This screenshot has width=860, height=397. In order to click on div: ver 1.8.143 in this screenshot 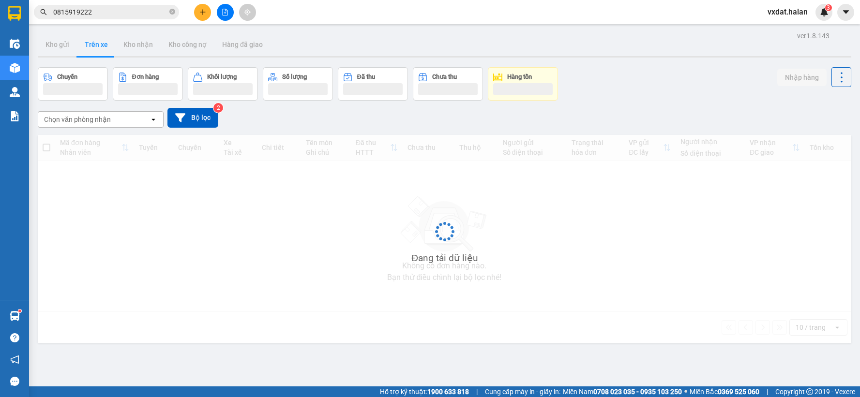, I will do `click(813, 36)`.